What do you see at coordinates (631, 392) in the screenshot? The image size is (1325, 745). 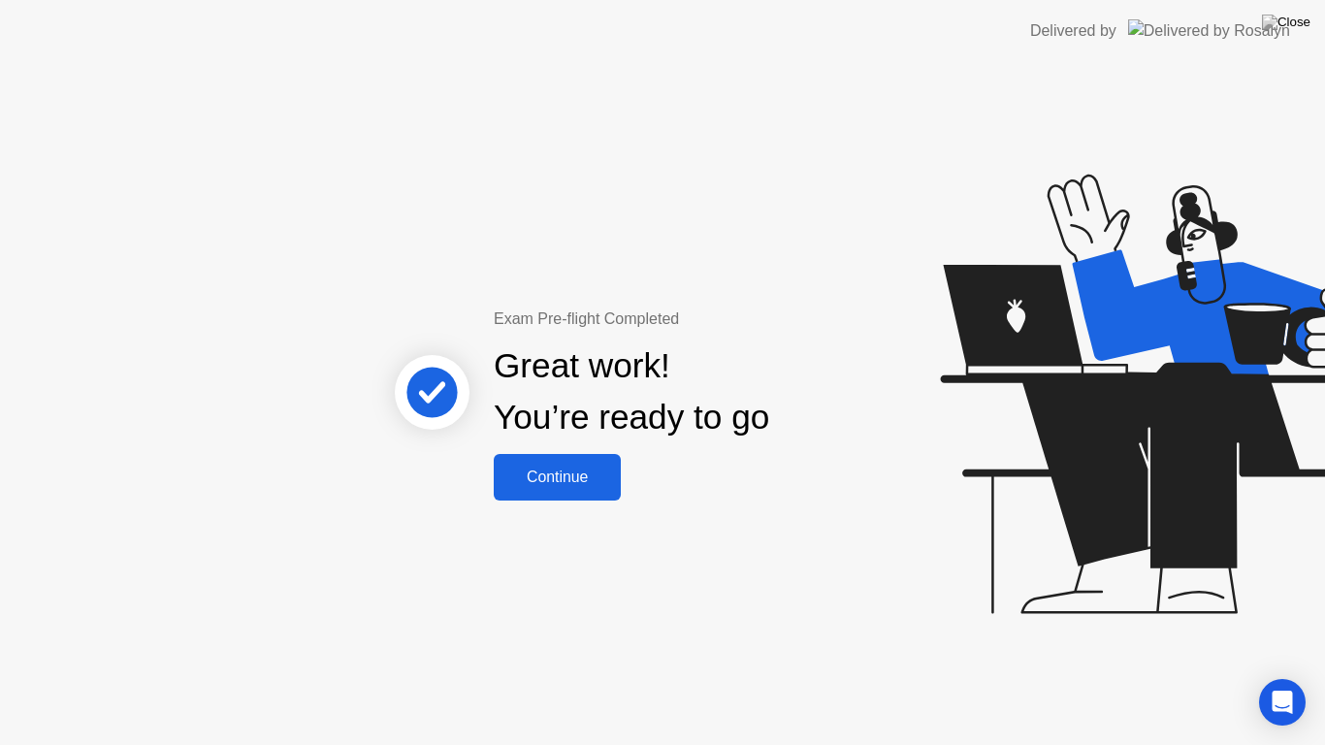 I see `div: Great work! You’re ready to go` at bounding box center [631, 392].